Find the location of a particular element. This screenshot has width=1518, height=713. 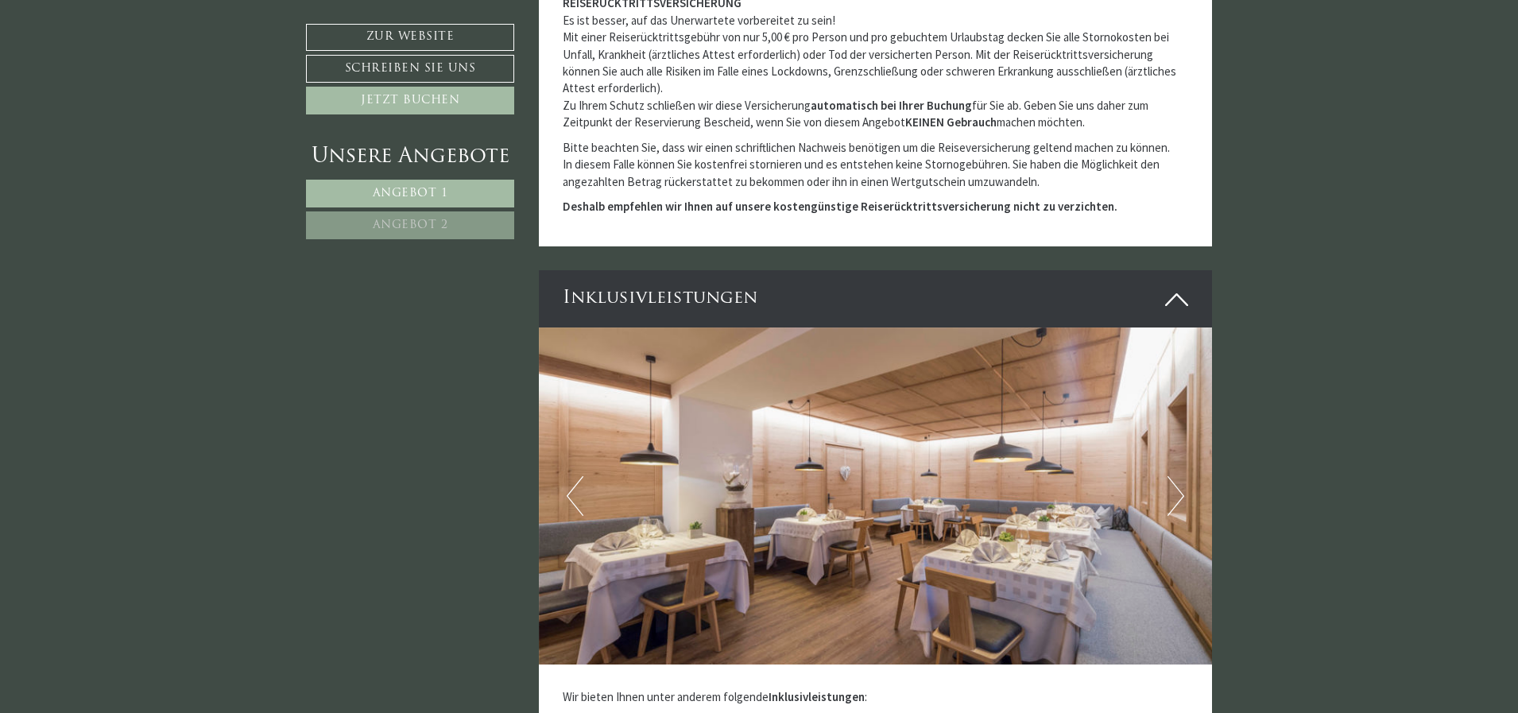

div: Montis – Active Nature Spa is located at coordinates (125, 51).